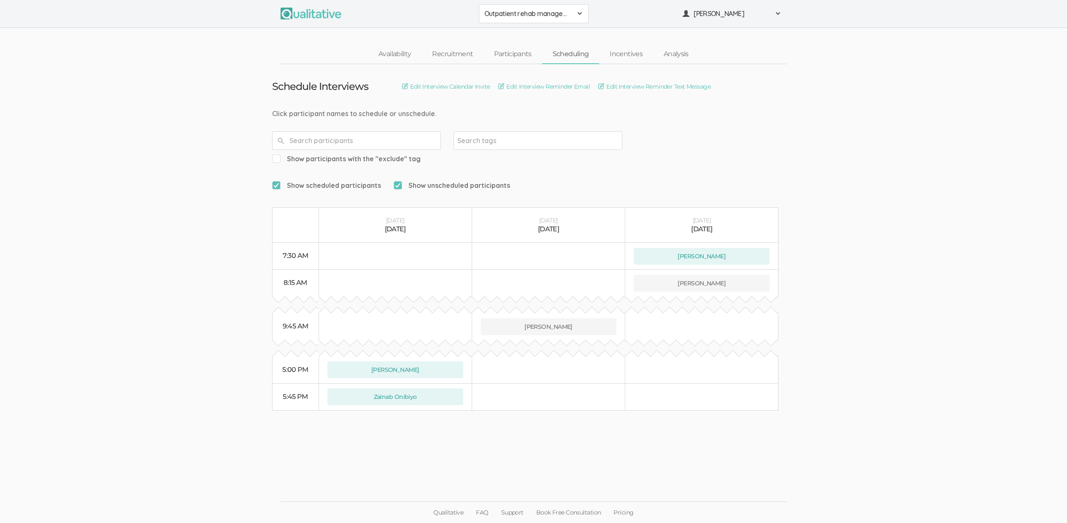  I want to click on span: Outpatient rehab management of no shows and cancellations, so click(528, 13).